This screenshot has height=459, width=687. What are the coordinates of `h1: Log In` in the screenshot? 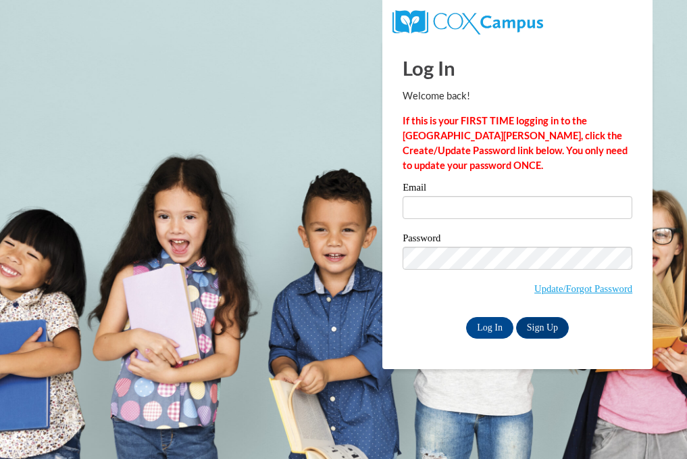 It's located at (517, 68).